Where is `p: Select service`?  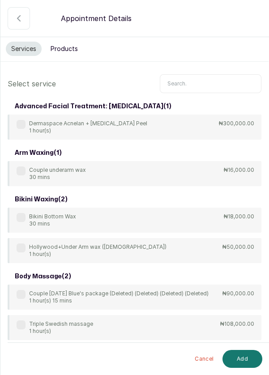 p: Select service is located at coordinates (32, 84).